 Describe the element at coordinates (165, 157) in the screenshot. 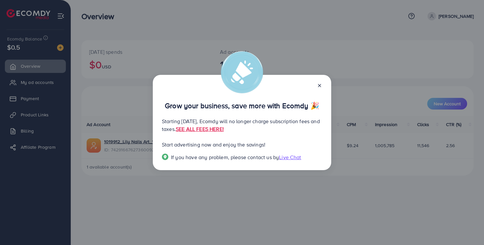

I see `img: Popup guide` at that location.